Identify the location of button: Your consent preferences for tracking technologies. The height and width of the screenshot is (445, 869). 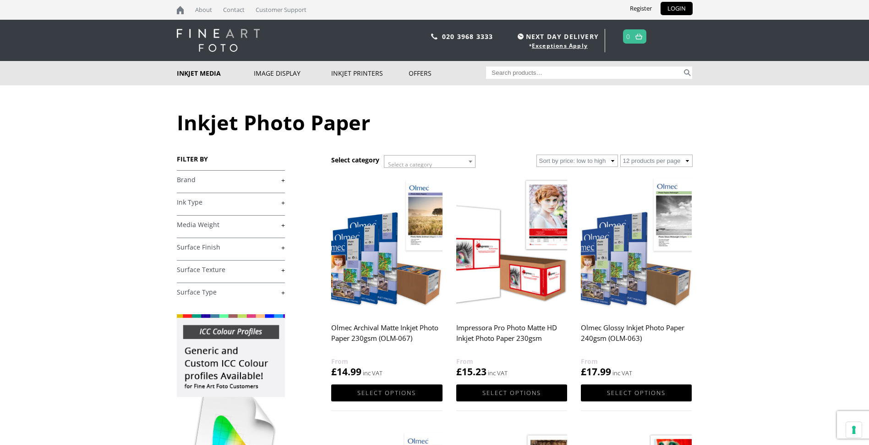
(854, 429).